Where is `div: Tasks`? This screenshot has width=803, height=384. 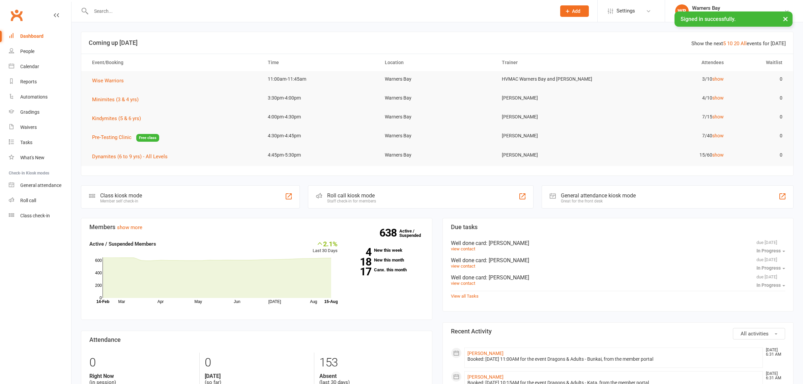 div: Tasks is located at coordinates (26, 142).